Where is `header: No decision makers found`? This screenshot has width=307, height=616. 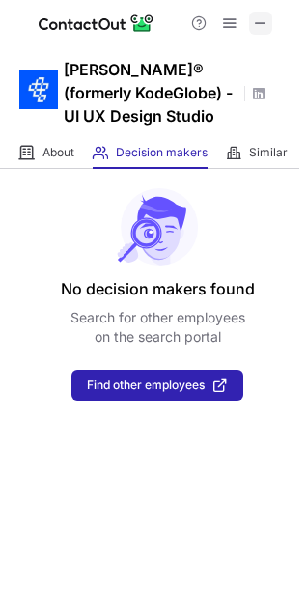 header: No decision makers found is located at coordinates (157, 289).